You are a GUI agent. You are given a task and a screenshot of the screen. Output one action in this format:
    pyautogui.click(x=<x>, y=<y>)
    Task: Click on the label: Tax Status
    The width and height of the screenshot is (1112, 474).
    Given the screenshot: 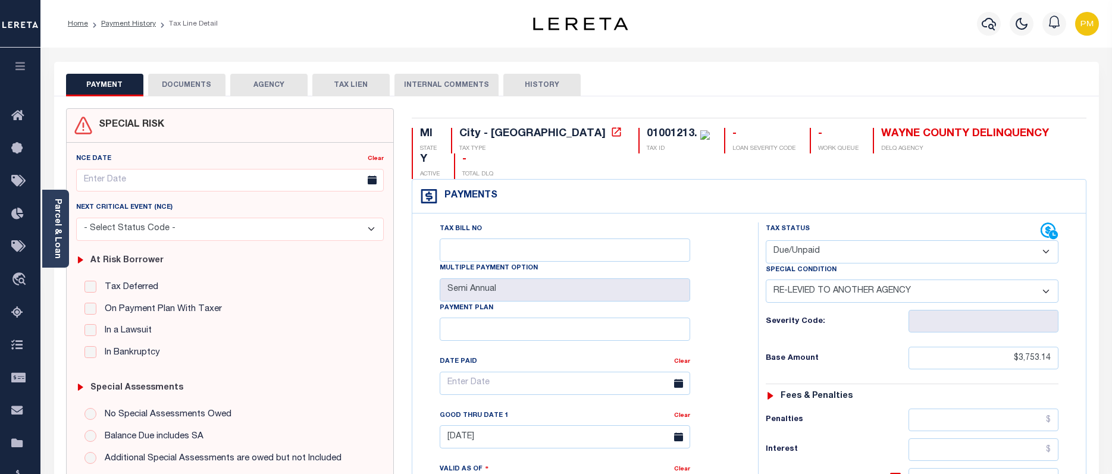 What is the action you would take?
    pyautogui.click(x=788, y=229)
    